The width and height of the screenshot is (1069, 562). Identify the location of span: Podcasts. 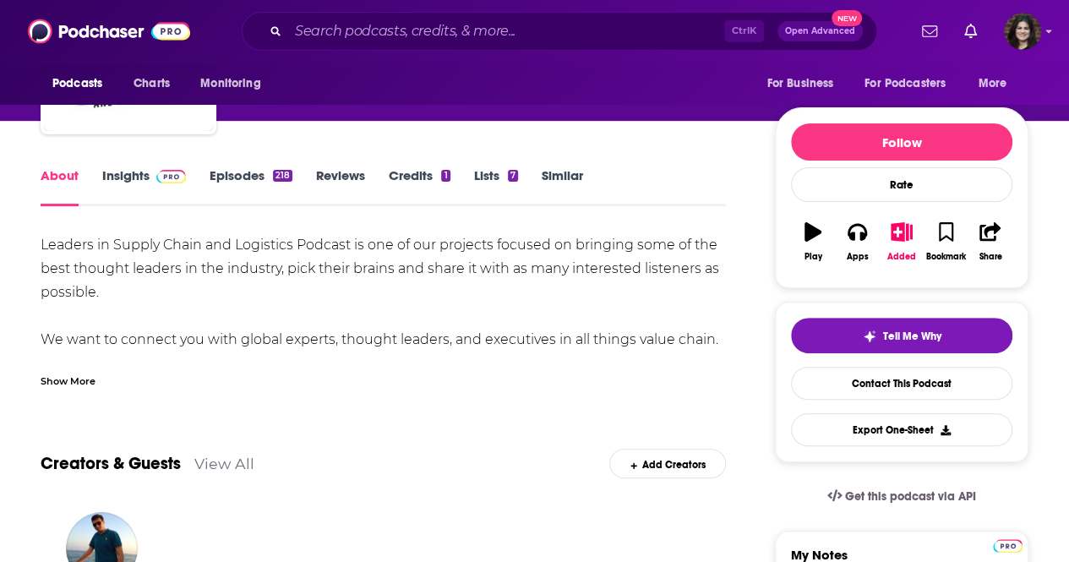
(77, 84).